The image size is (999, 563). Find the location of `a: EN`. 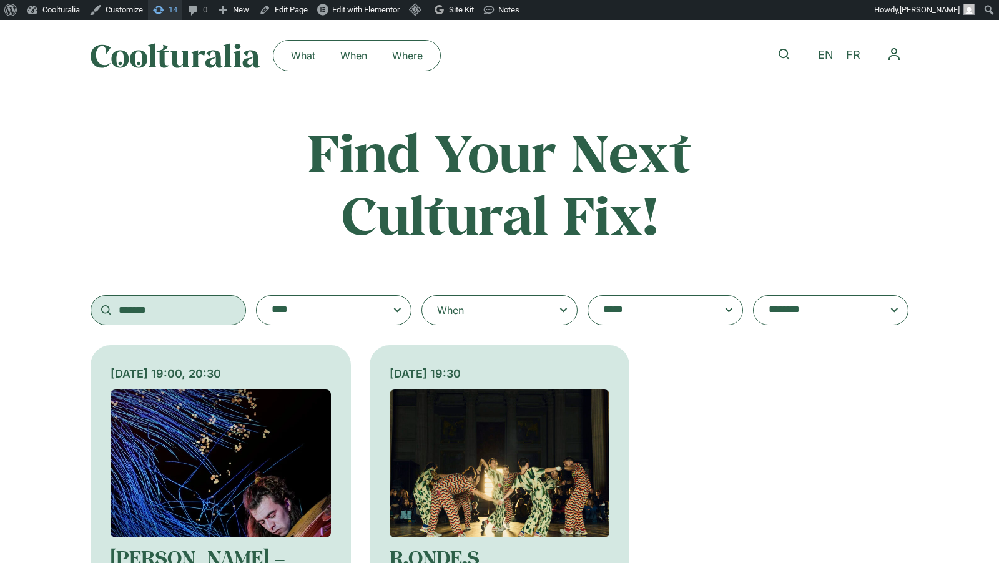

a: EN is located at coordinates (826, 55).